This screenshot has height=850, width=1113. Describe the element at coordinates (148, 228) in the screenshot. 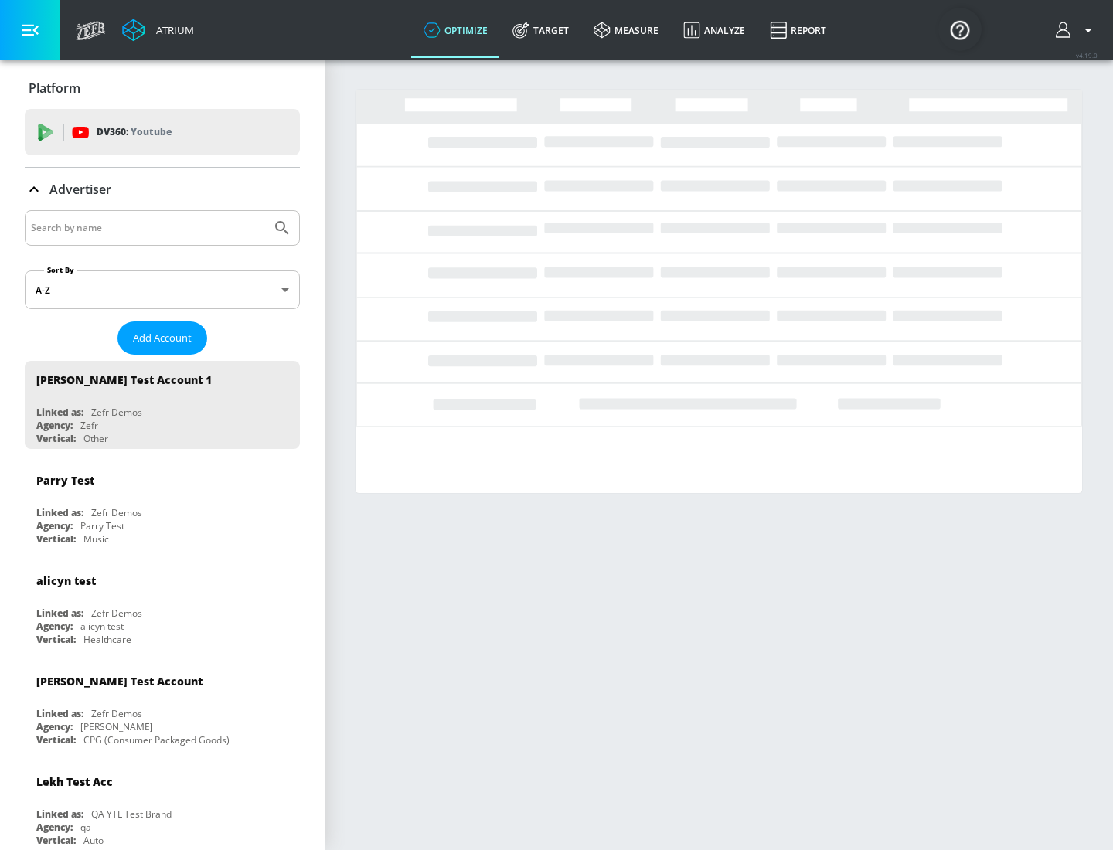

I see `input: Search by name` at that location.